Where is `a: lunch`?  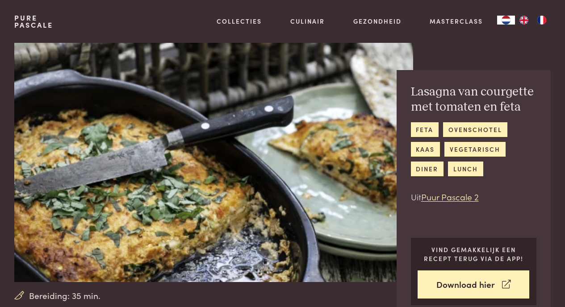
a: lunch is located at coordinates (466, 169).